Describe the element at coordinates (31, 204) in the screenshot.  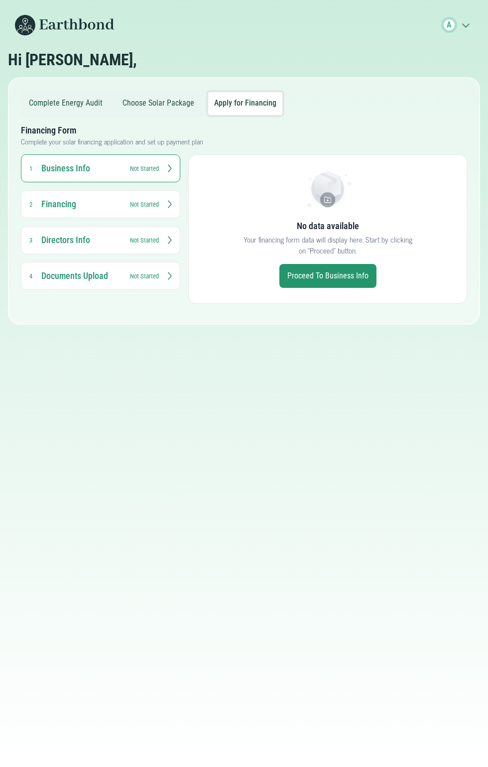
I see `small: 2` at that location.